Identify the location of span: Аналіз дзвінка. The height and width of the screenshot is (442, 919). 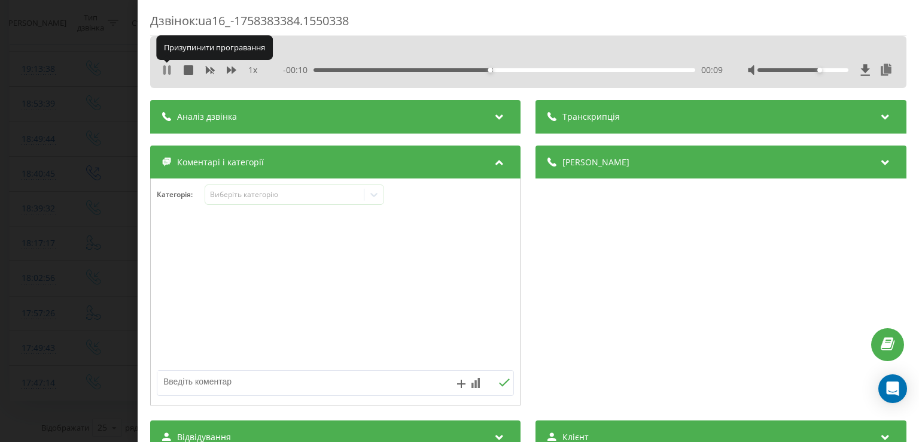
(207, 117).